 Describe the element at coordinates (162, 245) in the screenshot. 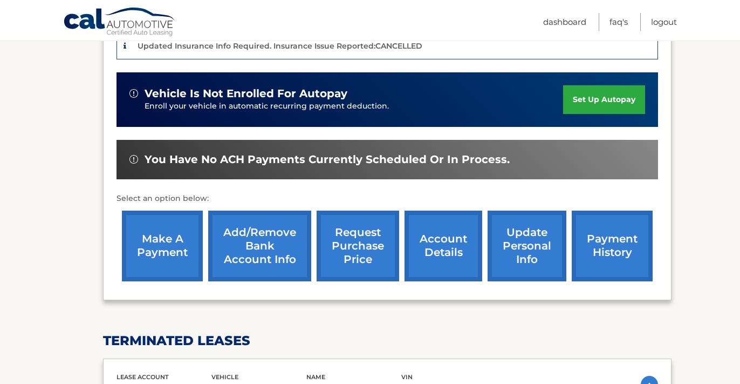

I see `a: make a payment` at that location.